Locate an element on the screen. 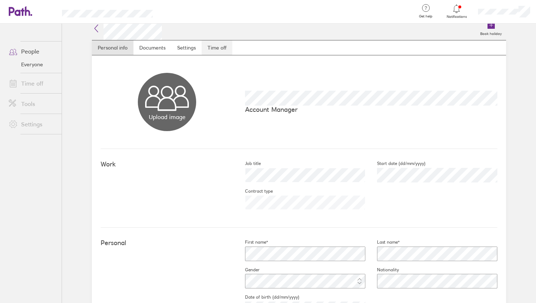  h4: Personal is located at coordinates (167, 243).